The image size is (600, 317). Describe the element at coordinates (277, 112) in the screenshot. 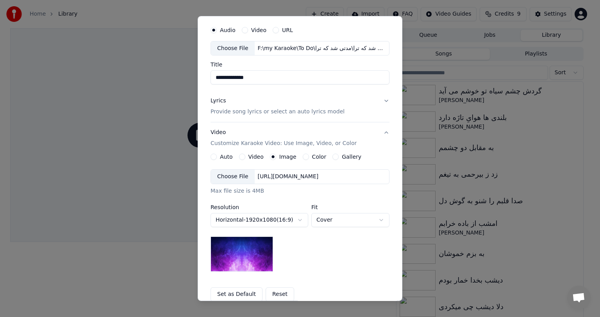

I see `p: Provide song lyrics or select an auto lyrics model` at that location.